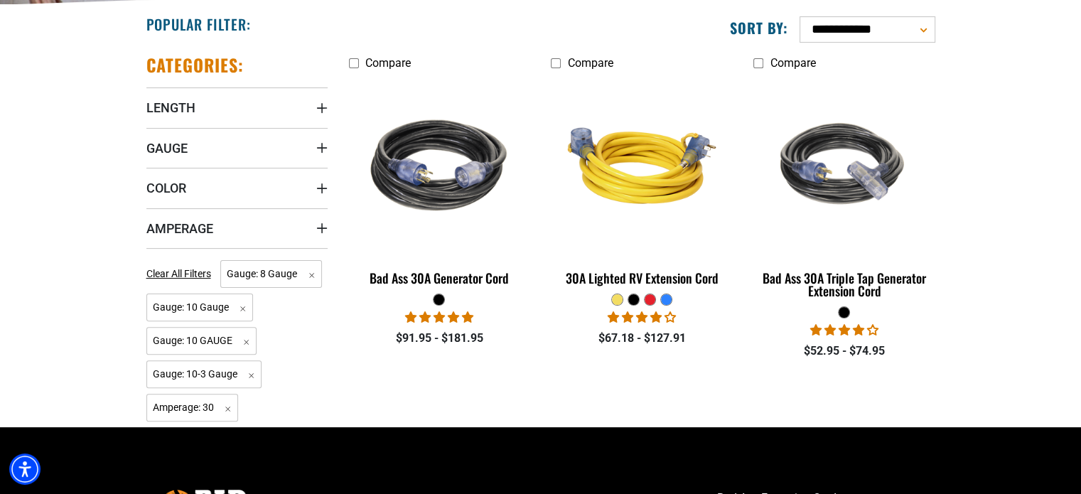 The width and height of the screenshot is (1081, 494). What do you see at coordinates (171, 107) in the screenshot?
I see `span: Length` at bounding box center [171, 107].